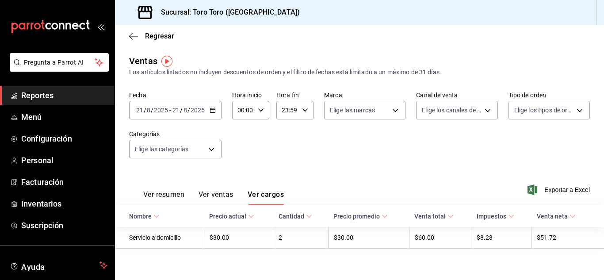 This screenshot has width=604, height=280. Describe the element at coordinates (568, 237) in the screenshot. I see `td: $51.72` at that location.